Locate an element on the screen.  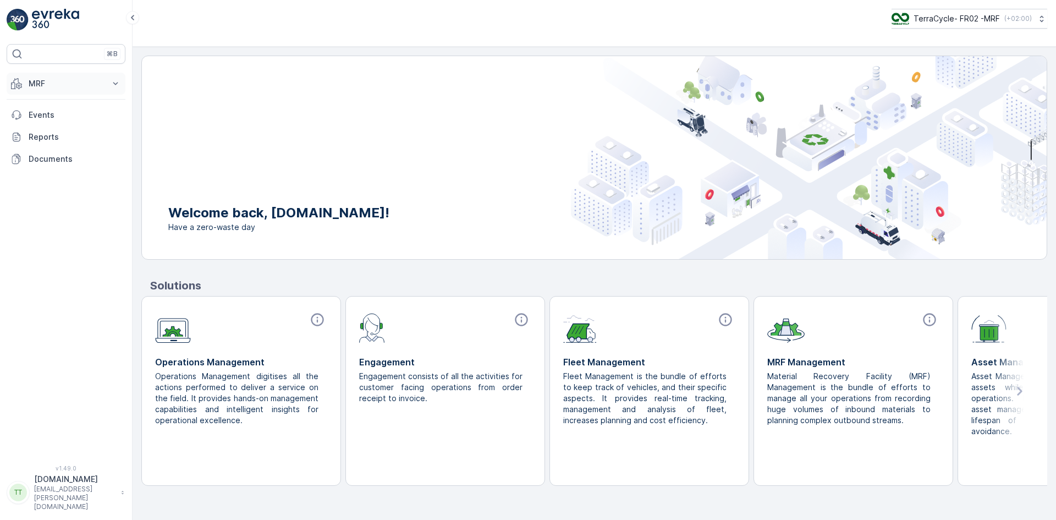
p: Fleet Management is the bundle of efforts to keep track of vehicles, and their specific aspects. ... is located at coordinates (645, 398).